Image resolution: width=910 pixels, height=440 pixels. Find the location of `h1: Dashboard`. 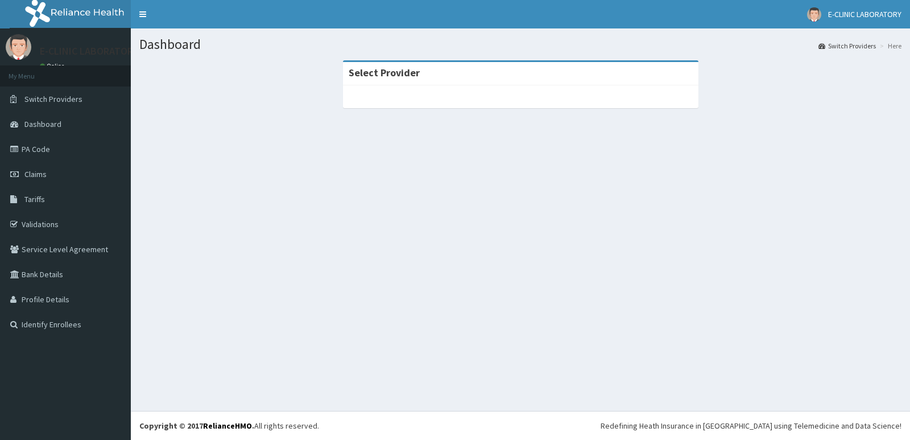

h1: Dashboard is located at coordinates (521, 44).